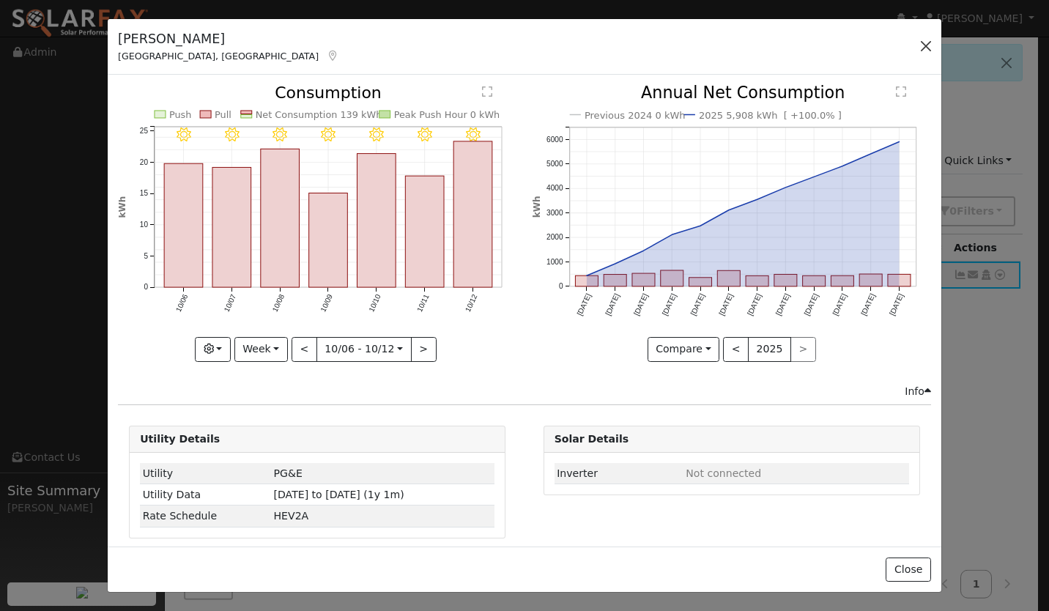 This screenshot has width=1049, height=611. I want to click on span: R, so click(292, 516).